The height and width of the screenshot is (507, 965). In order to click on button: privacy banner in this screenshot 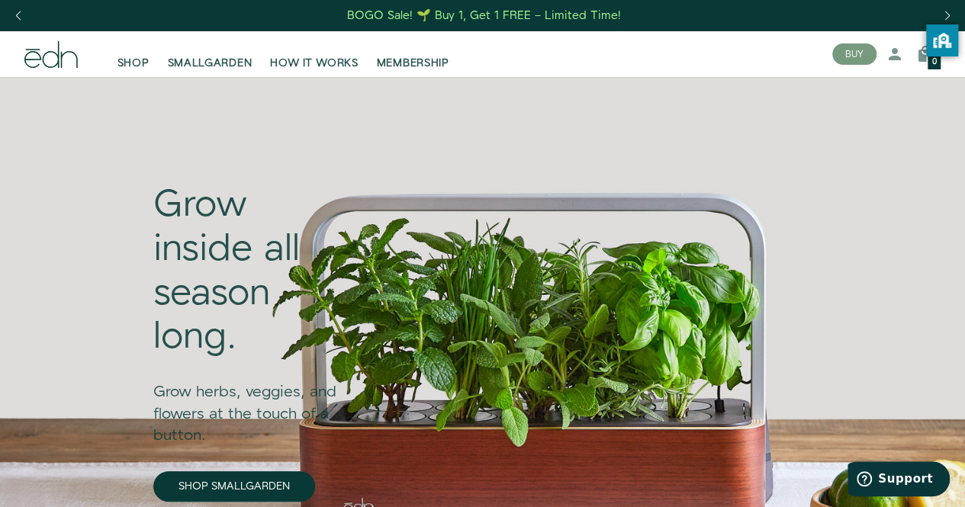, I will do `click(942, 40)`.